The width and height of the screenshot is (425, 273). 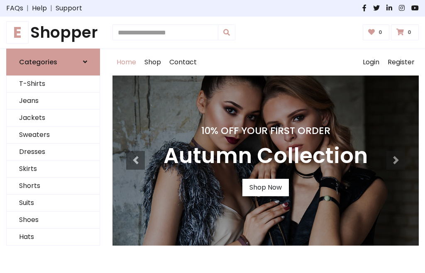 I want to click on a: Dresses, so click(x=53, y=152).